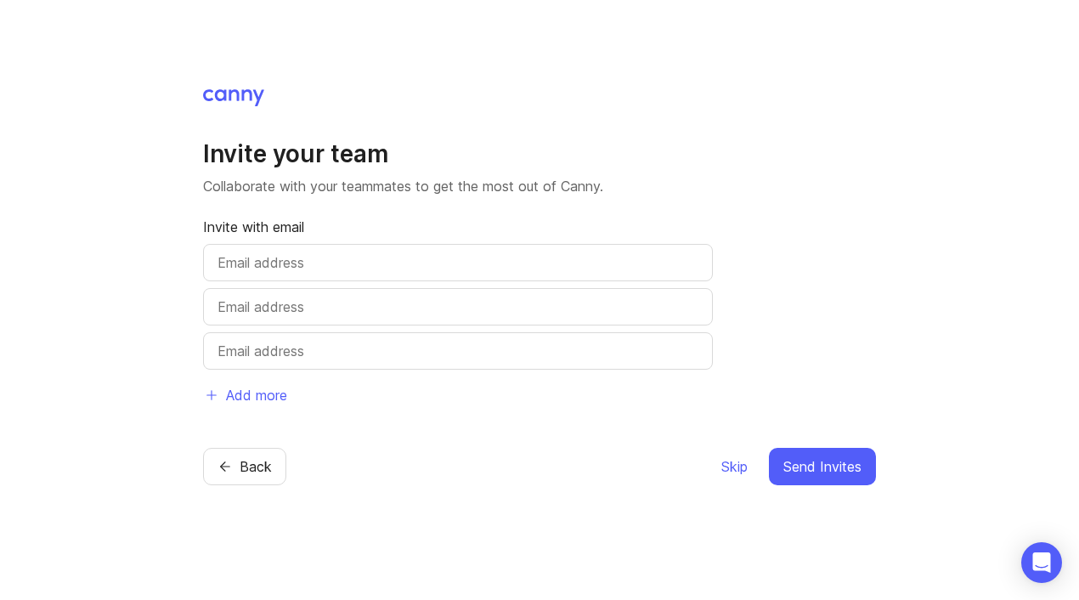  I want to click on p: Collaborate with your teammates to get the most out of Canny., so click(540, 186).